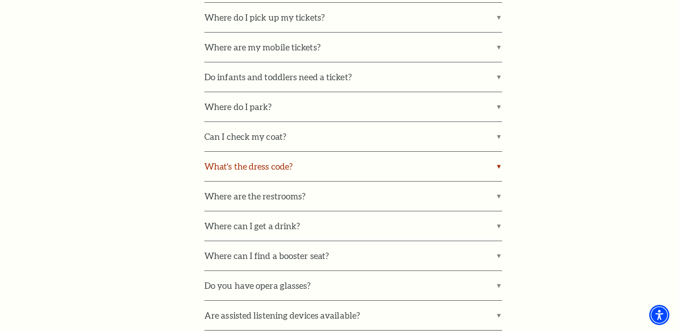 This screenshot has height=331, width=679. What do you see at coordinates (353, 47) in the screenshot?
I see `label: Where are my mobile tickets?` at bounding box center [353, 47].